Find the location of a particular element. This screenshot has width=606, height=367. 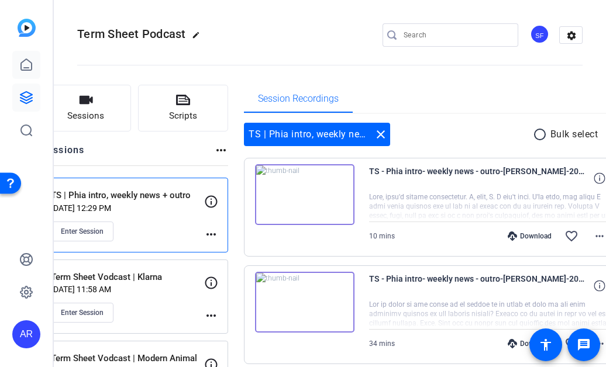

p: Term Sheet Vodcast | Modern Animal is located at coordinates (131, 359).